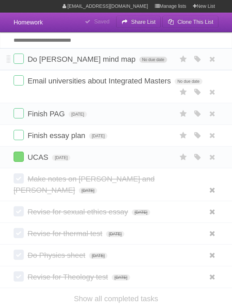  I want to click on span: Revise for sexual ethics essay, so click(78, 212).